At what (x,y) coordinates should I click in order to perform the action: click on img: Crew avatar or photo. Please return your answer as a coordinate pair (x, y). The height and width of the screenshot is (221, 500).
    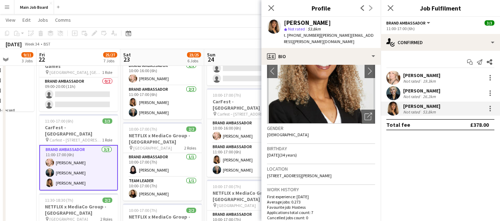
    Looking at the image, I should click on (321, 71).